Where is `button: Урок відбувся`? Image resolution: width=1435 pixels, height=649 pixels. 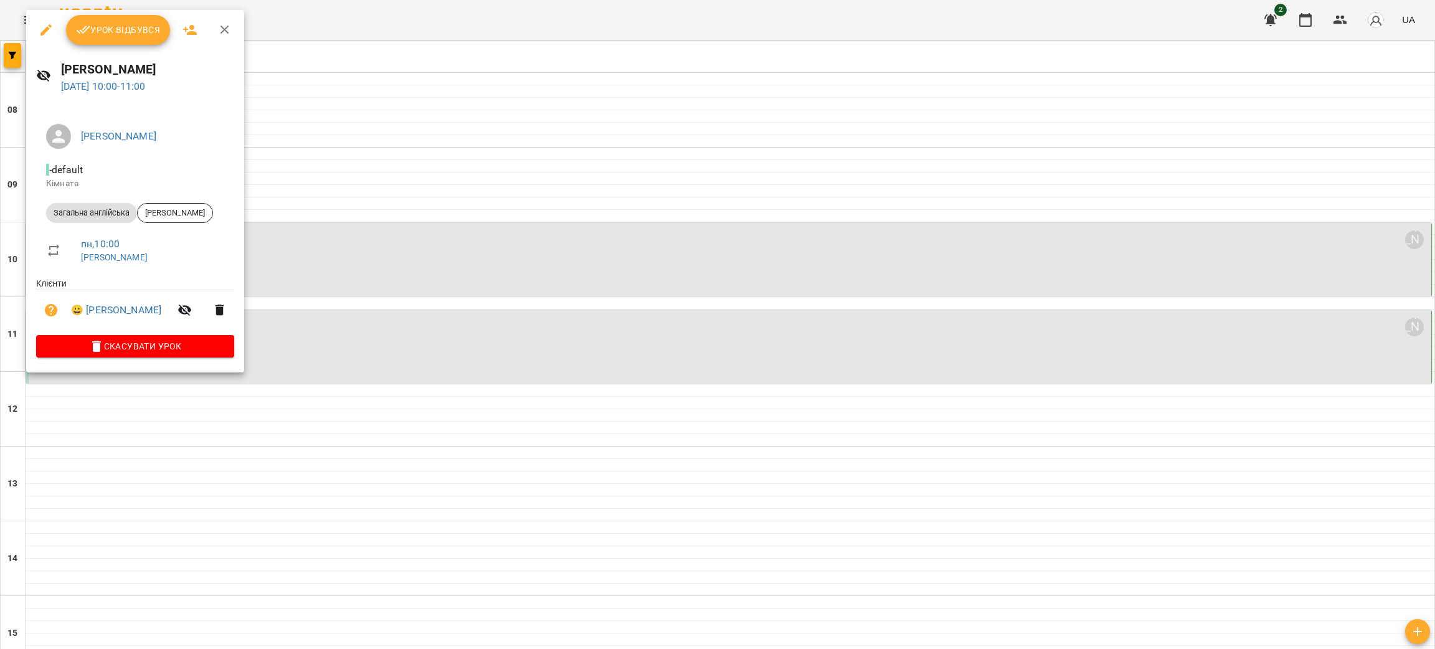
button: Урок відбувся is located at coordinates (118, 30).